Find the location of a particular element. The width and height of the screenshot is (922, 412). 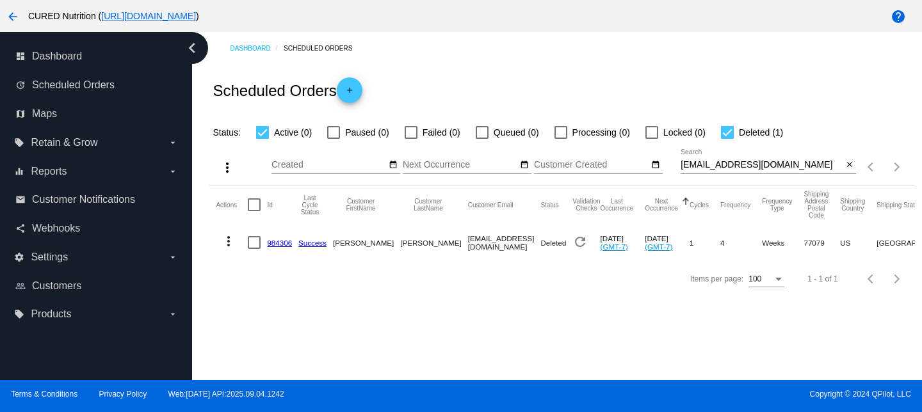

span: Webhooks is located at coordinates (56, 229).